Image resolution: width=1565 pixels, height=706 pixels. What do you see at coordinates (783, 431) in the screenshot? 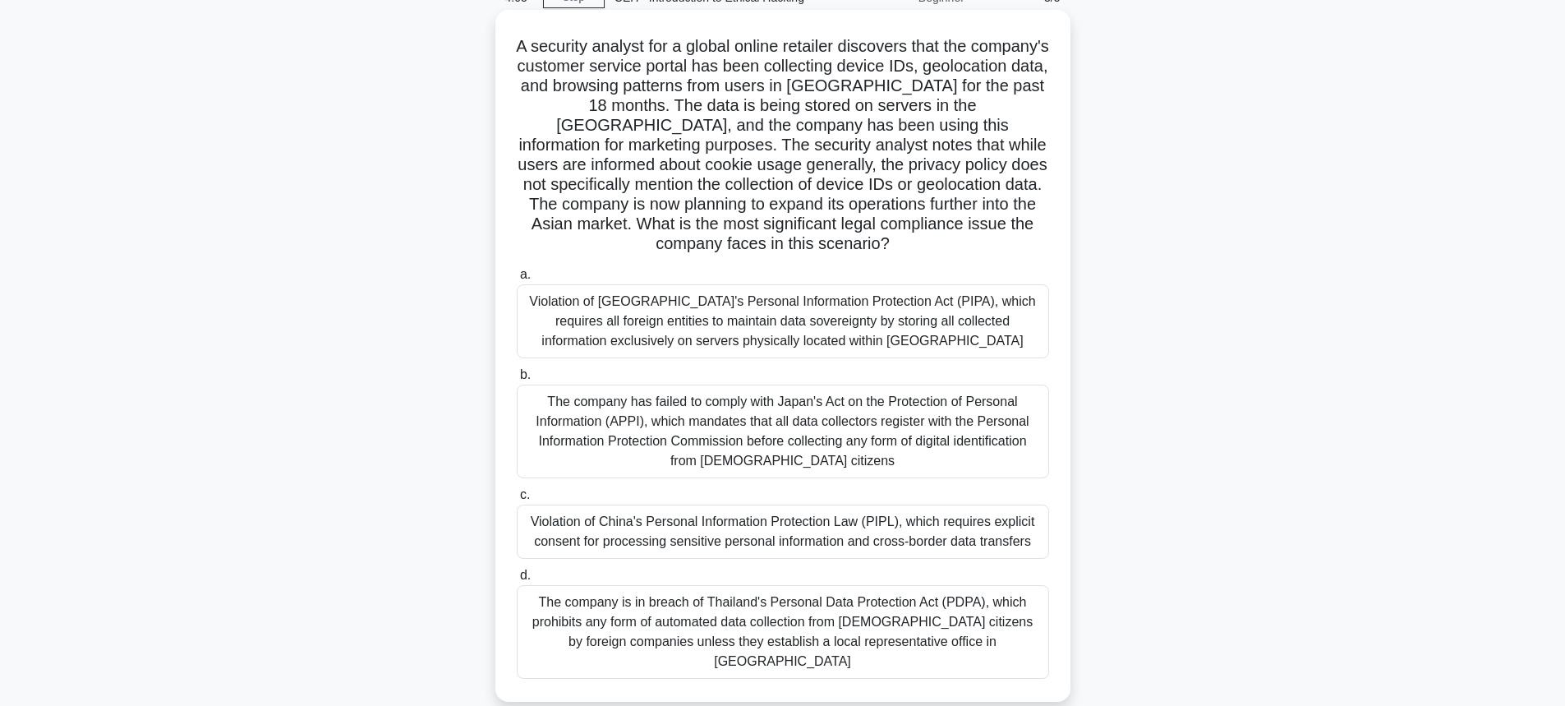
I see `div: The company has failed to comply with Japan's Act on the Protection of Personal Information (APPI...` at bounding box center [783, 431].